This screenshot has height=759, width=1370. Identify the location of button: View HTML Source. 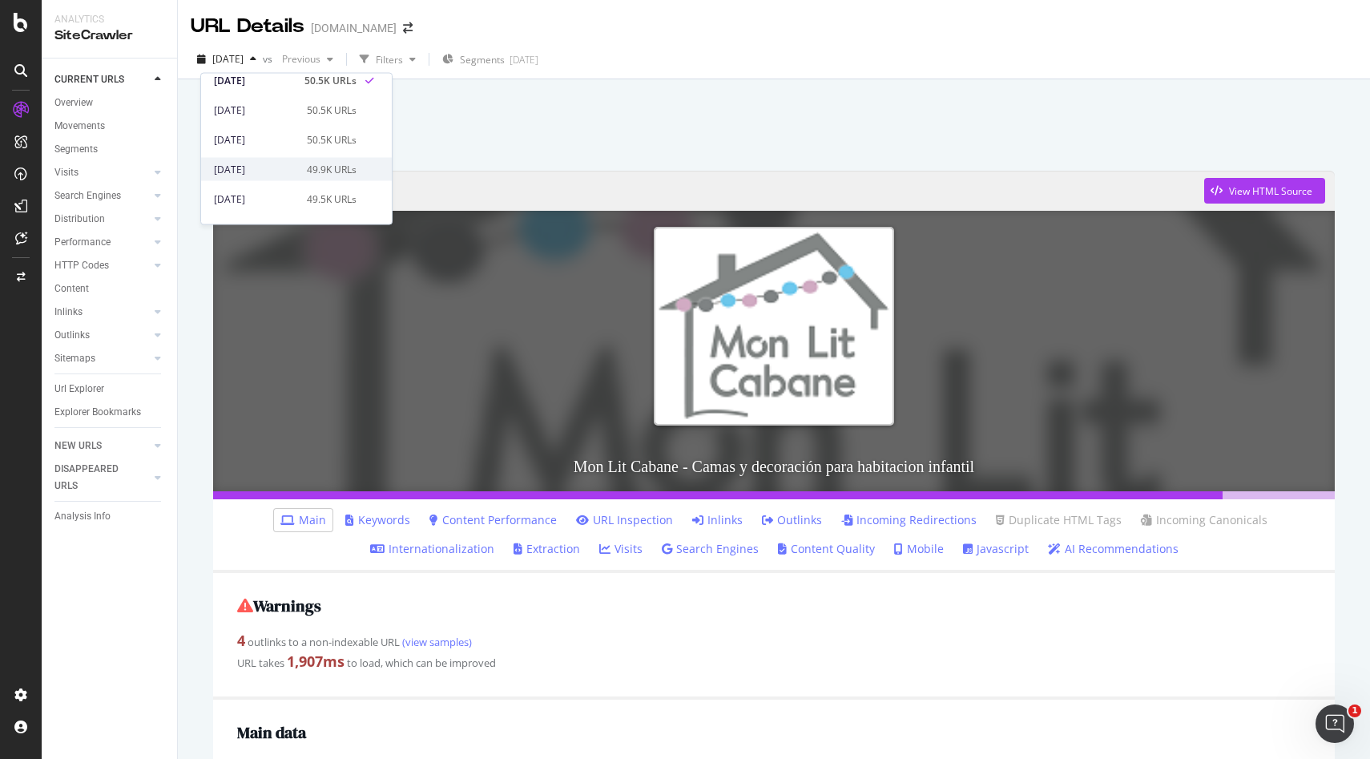
(1264, 191).